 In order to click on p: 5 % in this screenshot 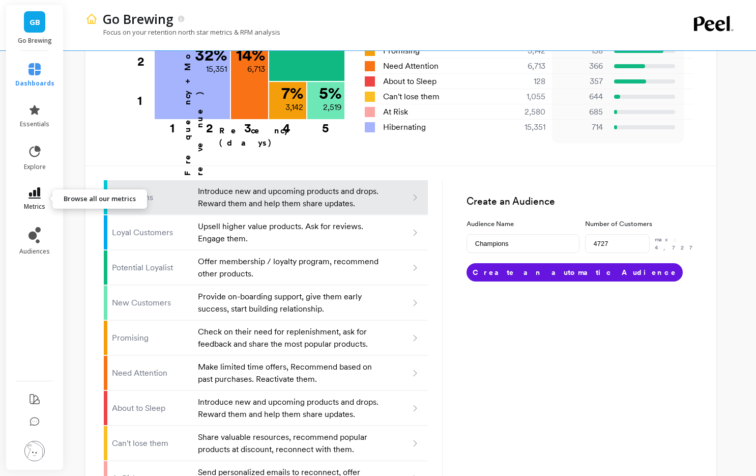, I will do `click(330, 93)`.